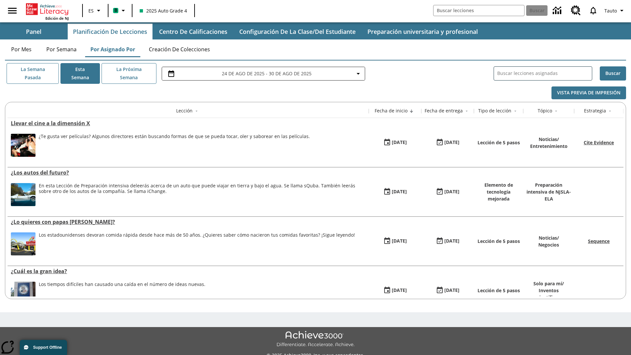 This screenshot has width=631, height=355. Describe the element at coordinates (21, 49) in the screenshot. I see `button: Por mes` at that location.